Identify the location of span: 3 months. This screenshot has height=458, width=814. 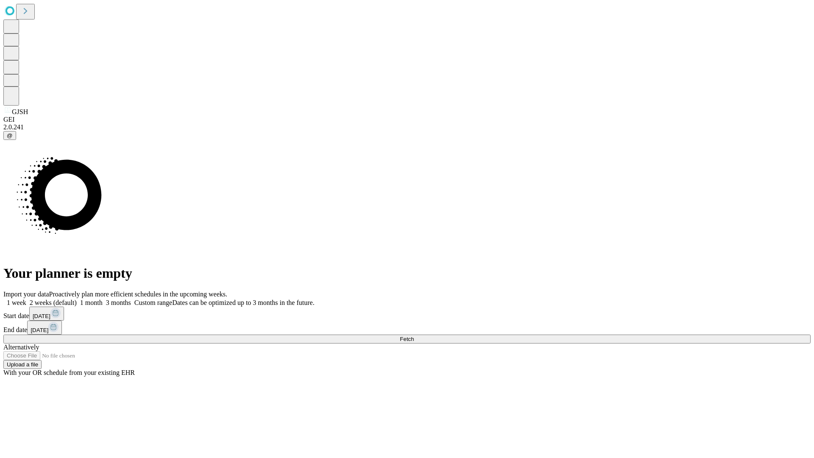
(118, 302).